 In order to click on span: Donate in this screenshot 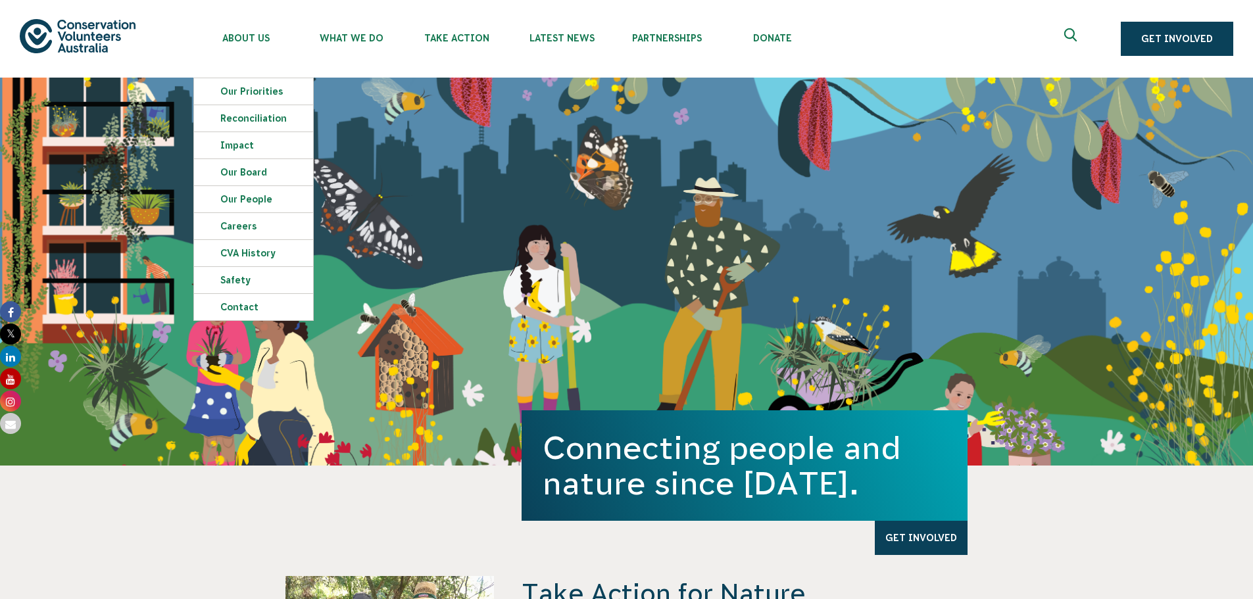, I will do `click(772, 38)`.